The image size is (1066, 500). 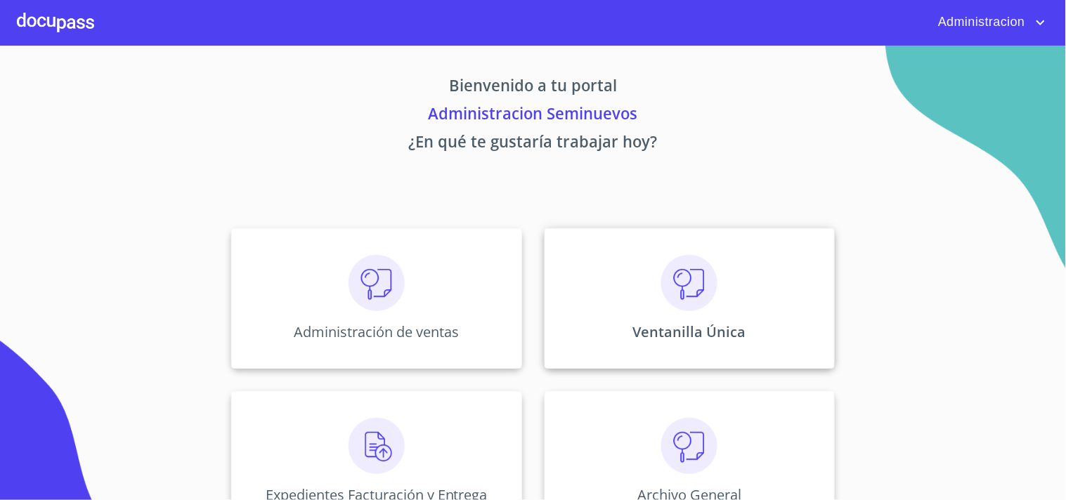 What do you see at coordinates (377, 446) in the screenshot?
I see `img: carga.png` at bounding box center [377, 446].